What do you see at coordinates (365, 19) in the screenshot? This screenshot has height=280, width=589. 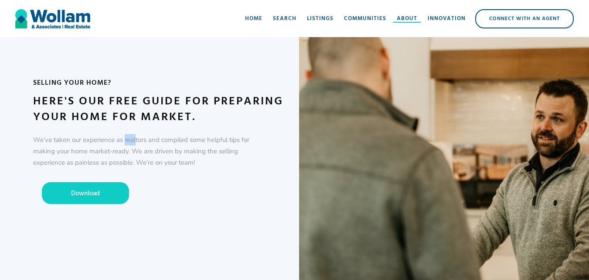 I see `a: Communities` at bounding box center [365, 19].